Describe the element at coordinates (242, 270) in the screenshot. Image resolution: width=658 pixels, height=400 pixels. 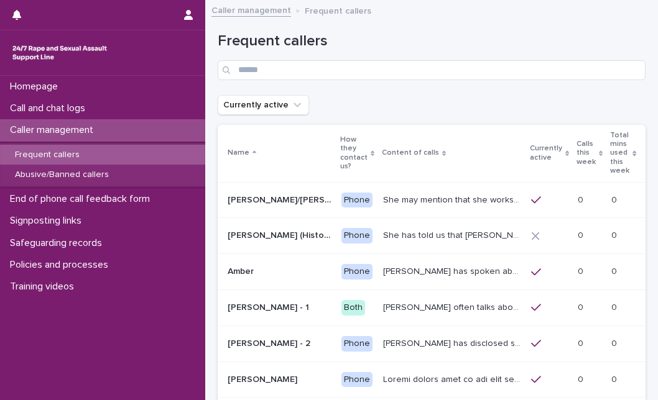
I see `p: Amber` at that location.